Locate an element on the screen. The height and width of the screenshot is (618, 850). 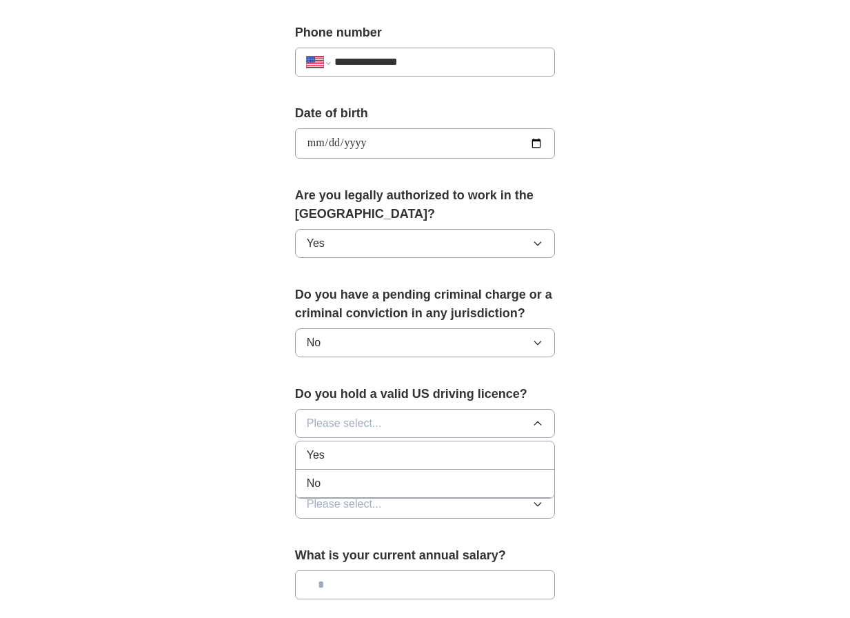
label: Phone number is located at coordinates (425, 32).